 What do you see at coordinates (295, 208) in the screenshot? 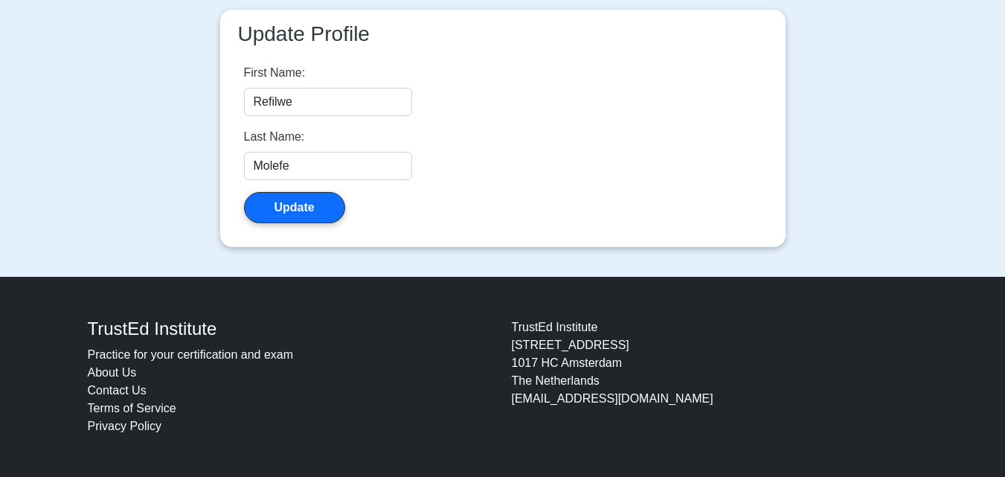
I see `button: Update` at bounding box center [295, 208].